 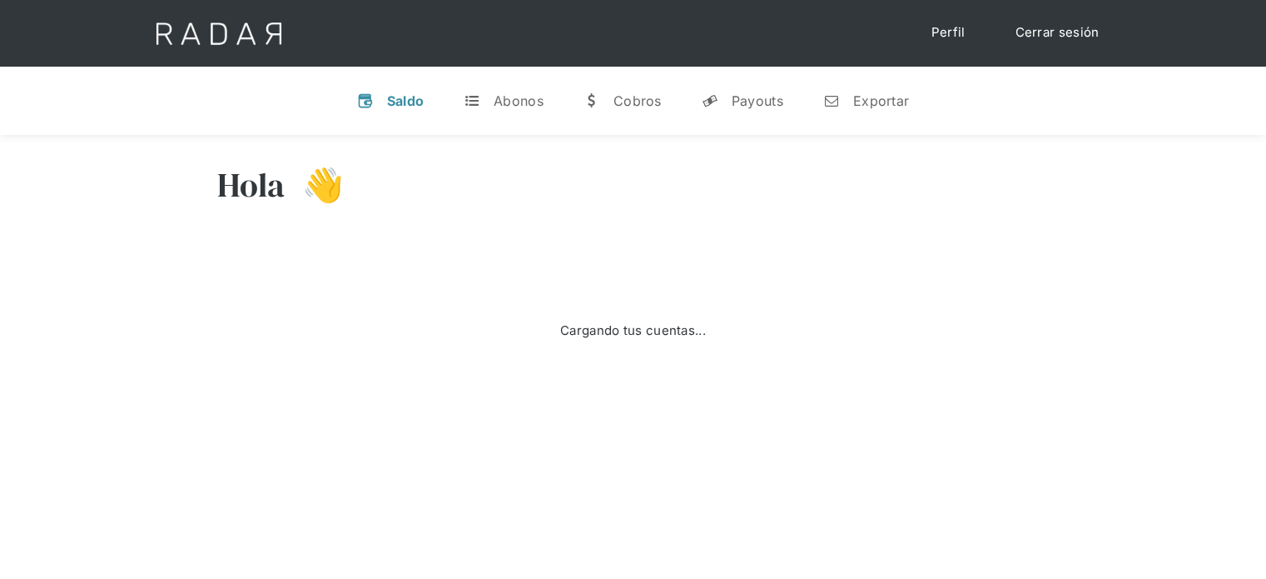 I want to click on div: Cobros, so click(x=638, y=101).